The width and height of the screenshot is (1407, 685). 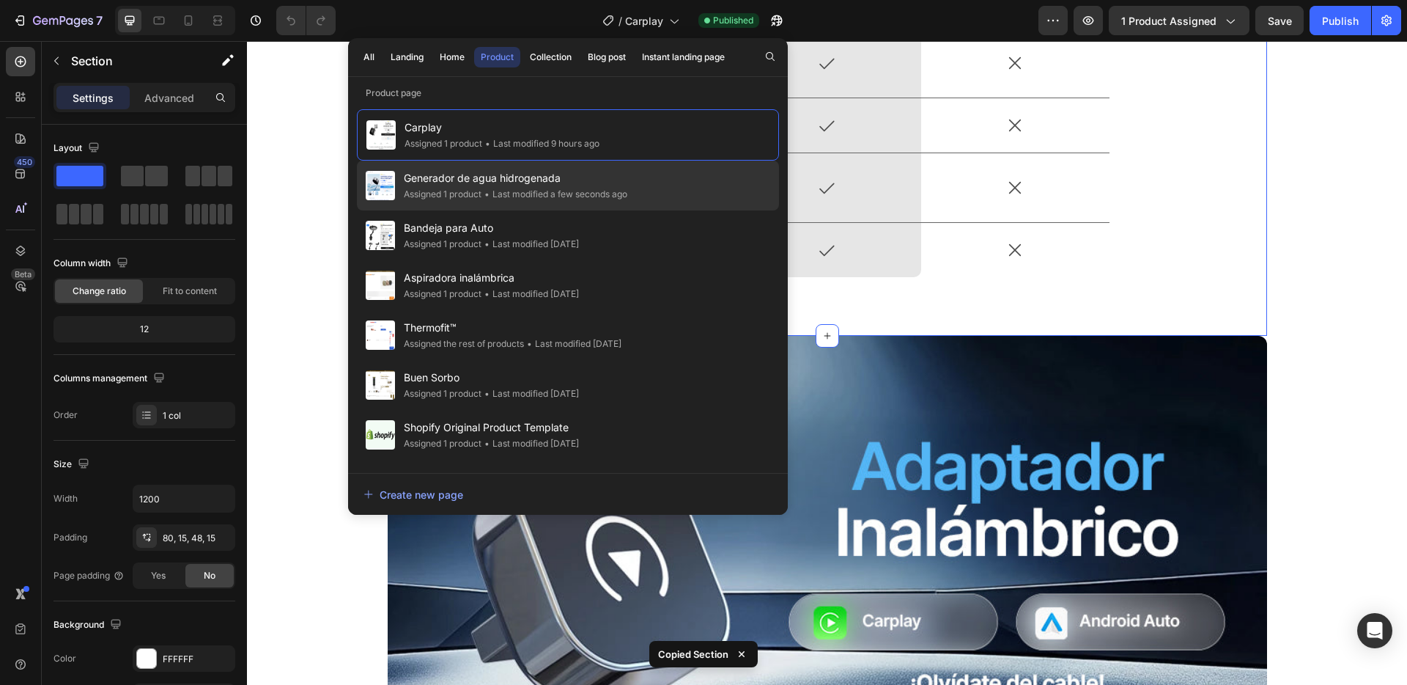 What do you see at coordinates (392, 85) in the screenshot?
I see `p: Más cómodo para subir y bajar del auto` at bounding box center [392, 85].